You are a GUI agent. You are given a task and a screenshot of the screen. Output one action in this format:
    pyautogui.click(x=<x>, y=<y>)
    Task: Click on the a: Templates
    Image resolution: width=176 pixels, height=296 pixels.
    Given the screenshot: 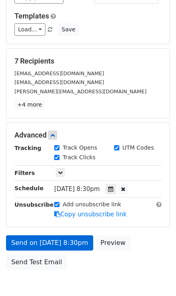 What is the action you would take?
    pyautogui.click(x=32, y=16)
    